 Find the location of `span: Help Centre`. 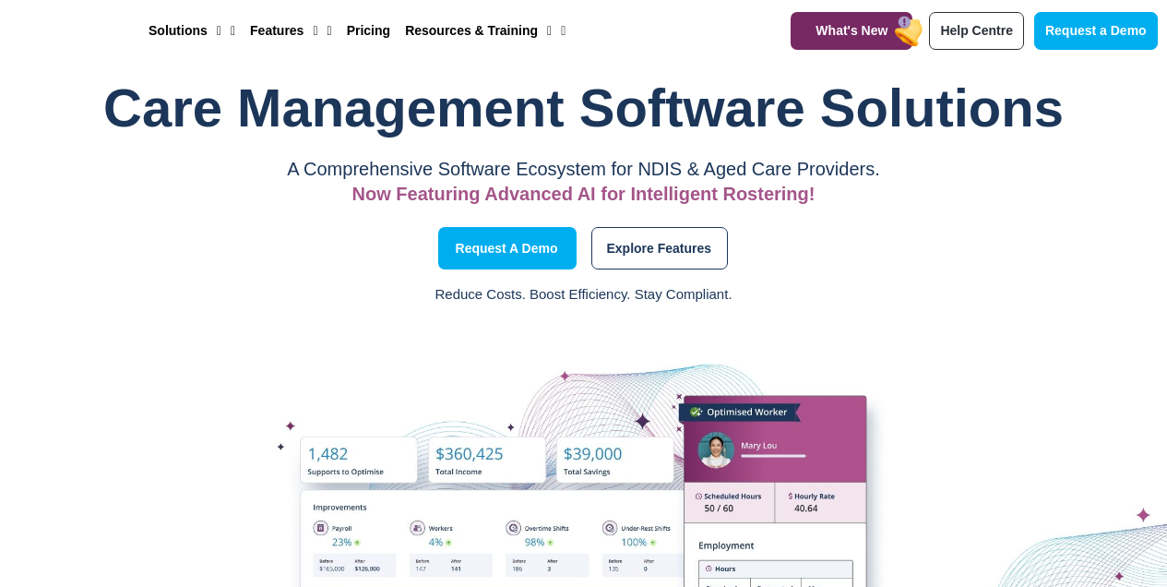

span: Help Centre is located at coordinates (976, 30).